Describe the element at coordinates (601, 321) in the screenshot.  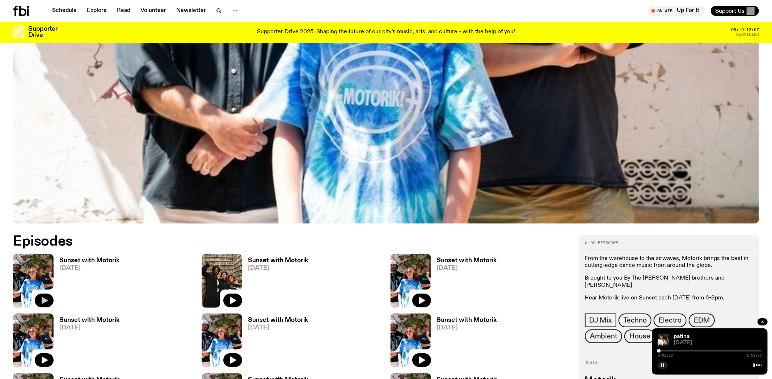
I see `a: DJ Mix` at that location.